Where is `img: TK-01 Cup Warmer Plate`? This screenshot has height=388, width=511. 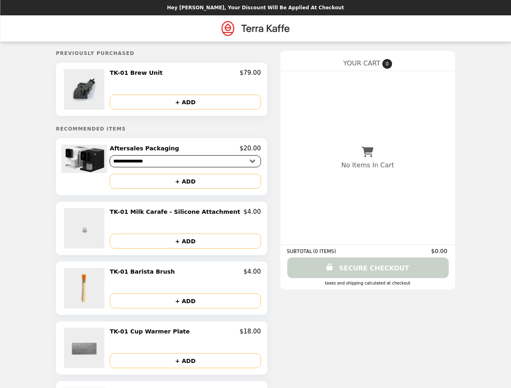 img: TK-01 Cup Warmer Plate is located at coordinates (85, 348).